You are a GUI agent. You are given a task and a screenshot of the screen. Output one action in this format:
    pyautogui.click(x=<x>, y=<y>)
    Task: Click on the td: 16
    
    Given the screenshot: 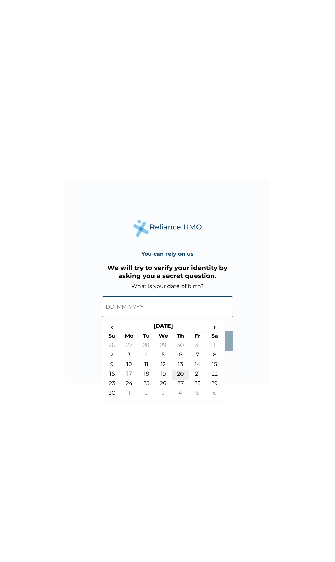 What is the action you would take?
    pyautogui.click(x=112, y=375)
    